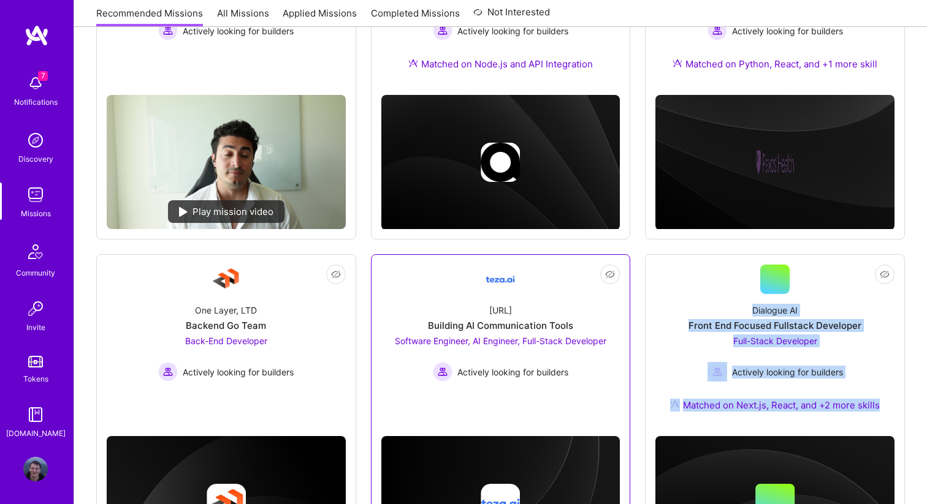  Describe the element at coordinates (36, 140) in the screenshot. I see `img: discovery` at that location.